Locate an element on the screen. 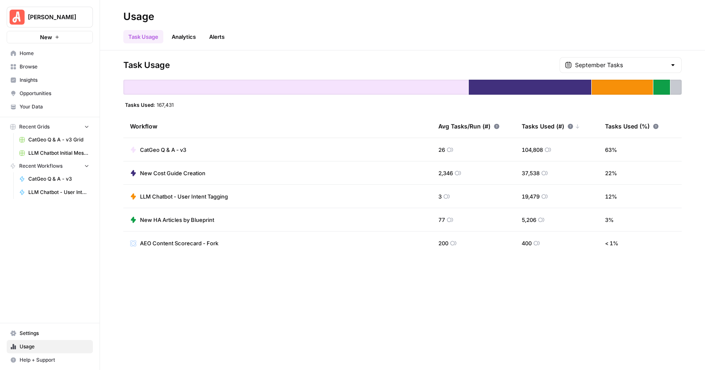  span: 200 is located at coordinates (443, 243).